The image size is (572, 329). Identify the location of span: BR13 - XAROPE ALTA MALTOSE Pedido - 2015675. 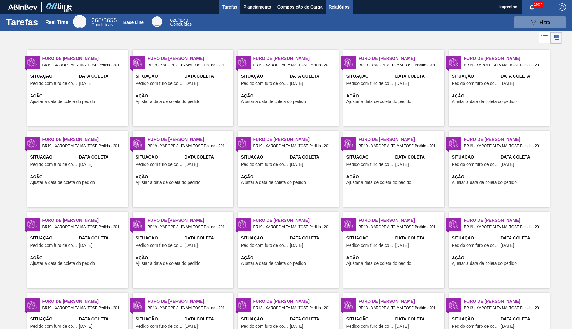
(399, 308).